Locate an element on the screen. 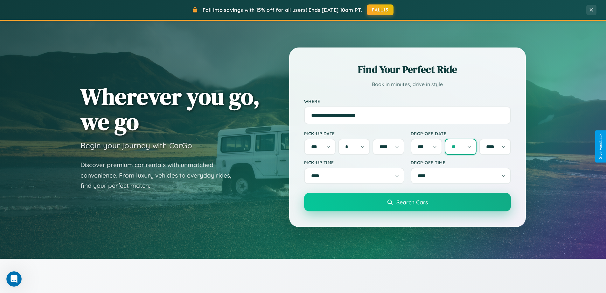 This screenshot has height=293, width=606. div: Give Feedback is located at coordinates (601, 146).